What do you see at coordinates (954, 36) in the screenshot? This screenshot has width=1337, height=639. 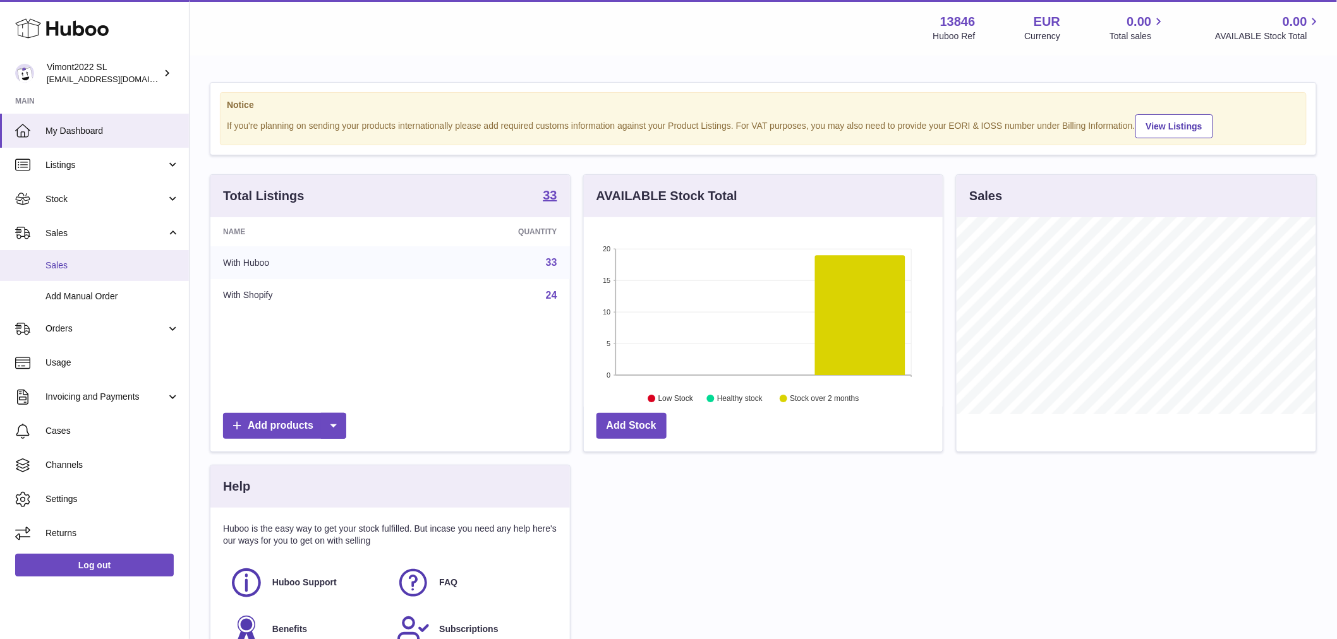 I see `div: Huboo Ref` at bounding box center [954, 36].